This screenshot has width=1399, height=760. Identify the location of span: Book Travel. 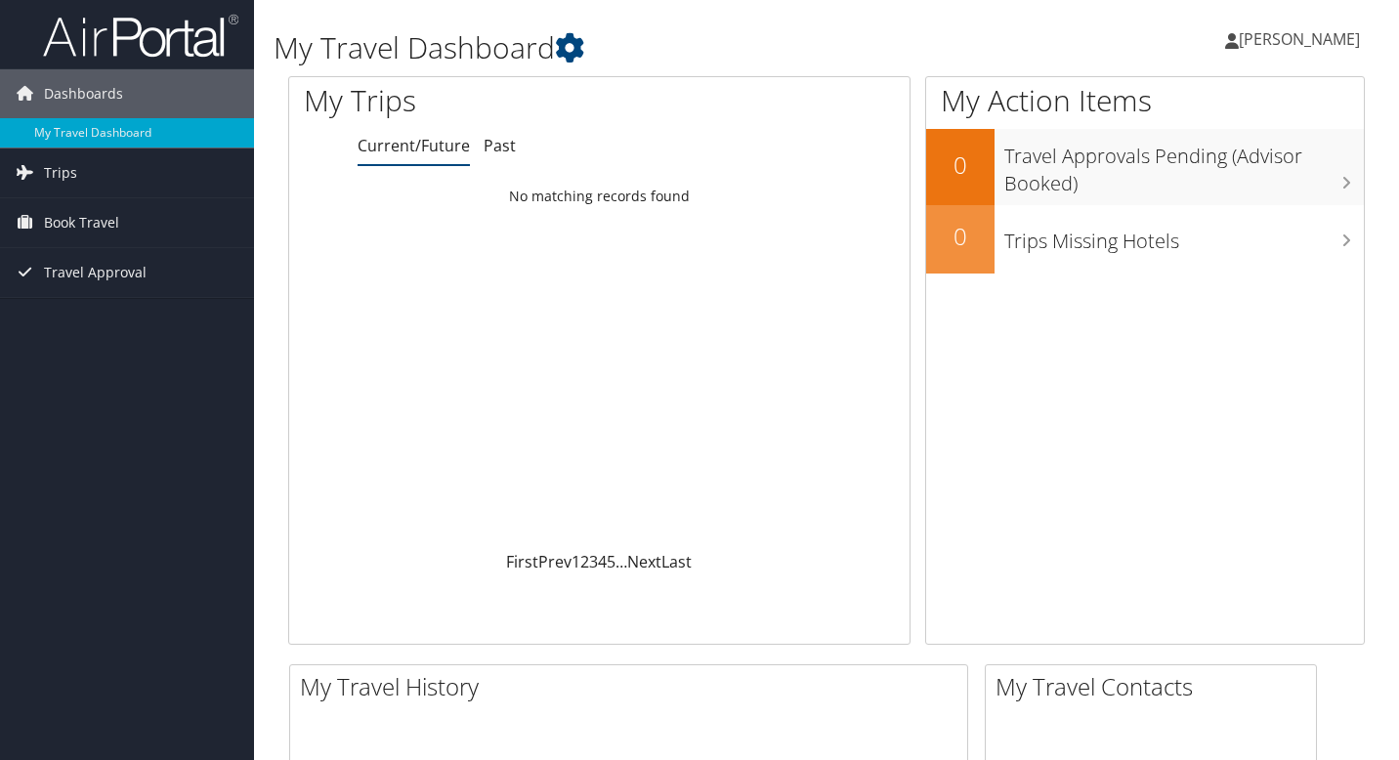
(81, 223).